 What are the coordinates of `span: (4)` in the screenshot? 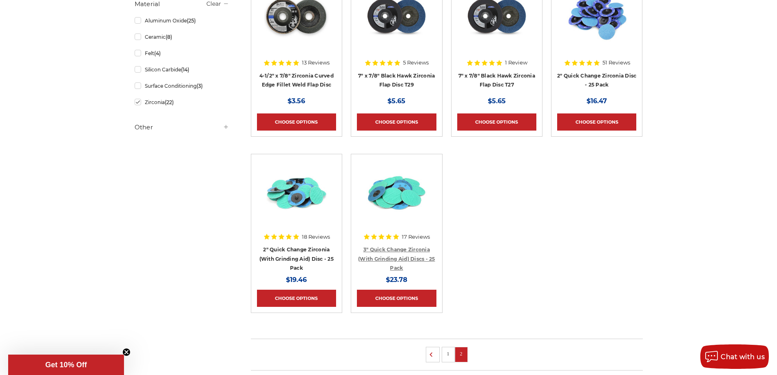 It's located at (157, 53).